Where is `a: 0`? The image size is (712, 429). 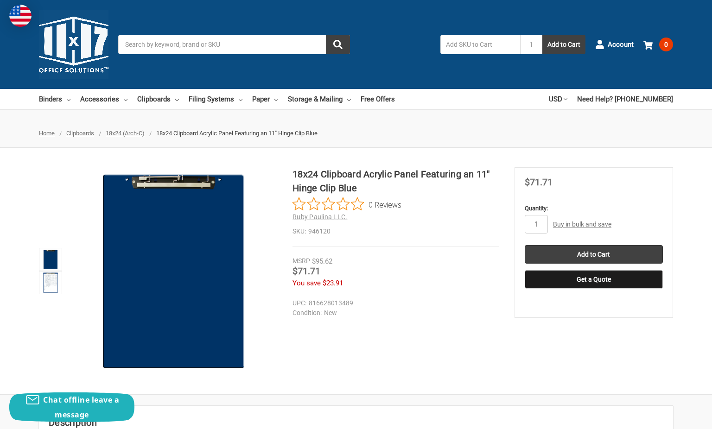 a: 0 is located at coordinates (658, 44).